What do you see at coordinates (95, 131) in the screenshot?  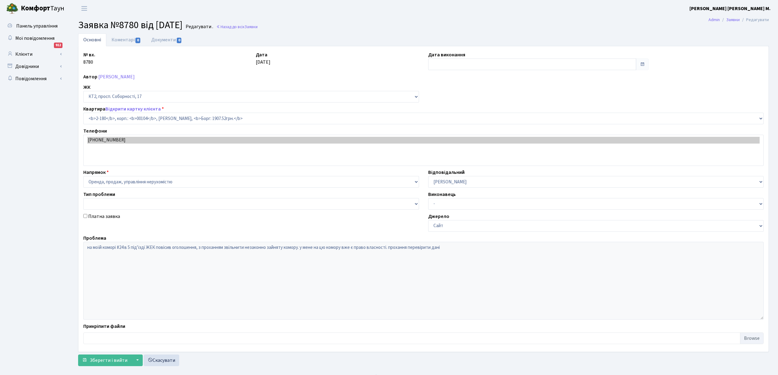 I see `label: Телефони` at bounding box center [95, 131].